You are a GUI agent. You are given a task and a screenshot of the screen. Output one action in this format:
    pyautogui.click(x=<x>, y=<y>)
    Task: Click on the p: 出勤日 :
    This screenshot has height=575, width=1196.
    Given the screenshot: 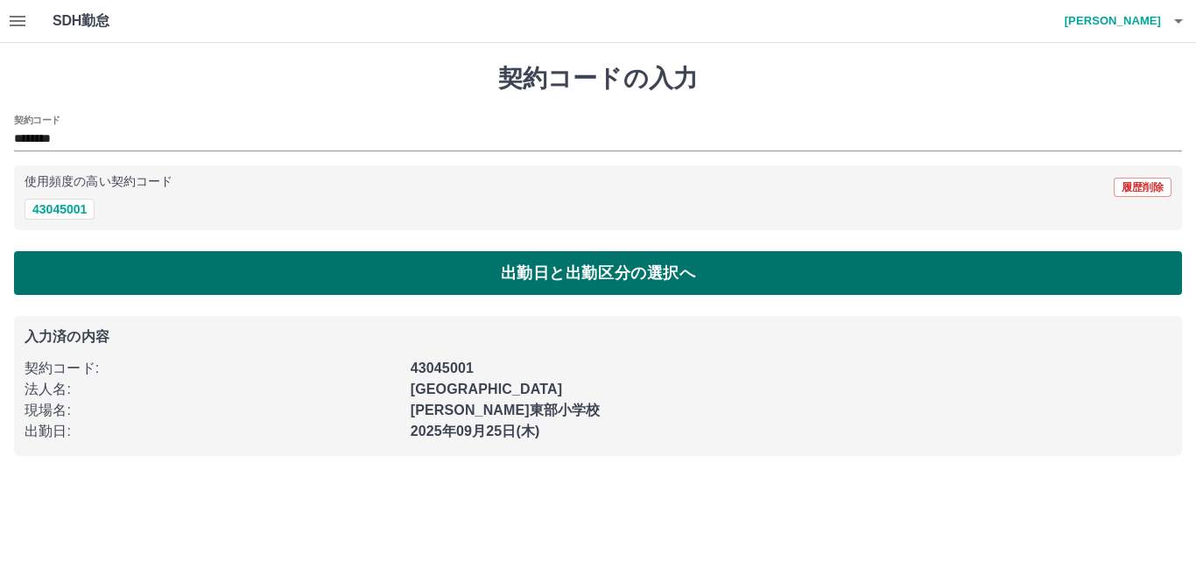 What is the action you would take?
    pyautogui.click(x=212, y=432)
    